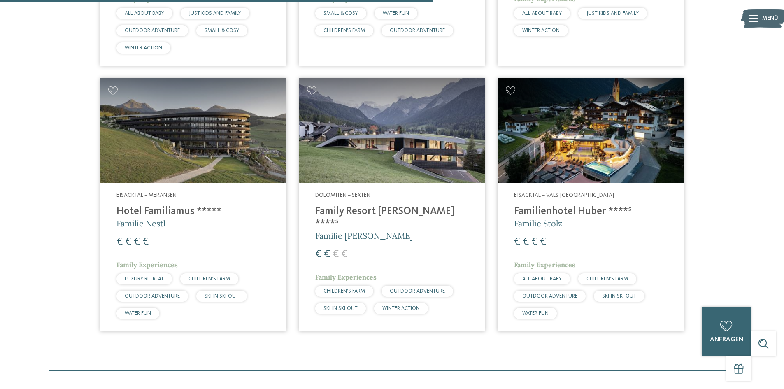 The height and width of the screenshot is (389, 784). I want to click on span: LUXURY RETREAT, so click(144, 279).